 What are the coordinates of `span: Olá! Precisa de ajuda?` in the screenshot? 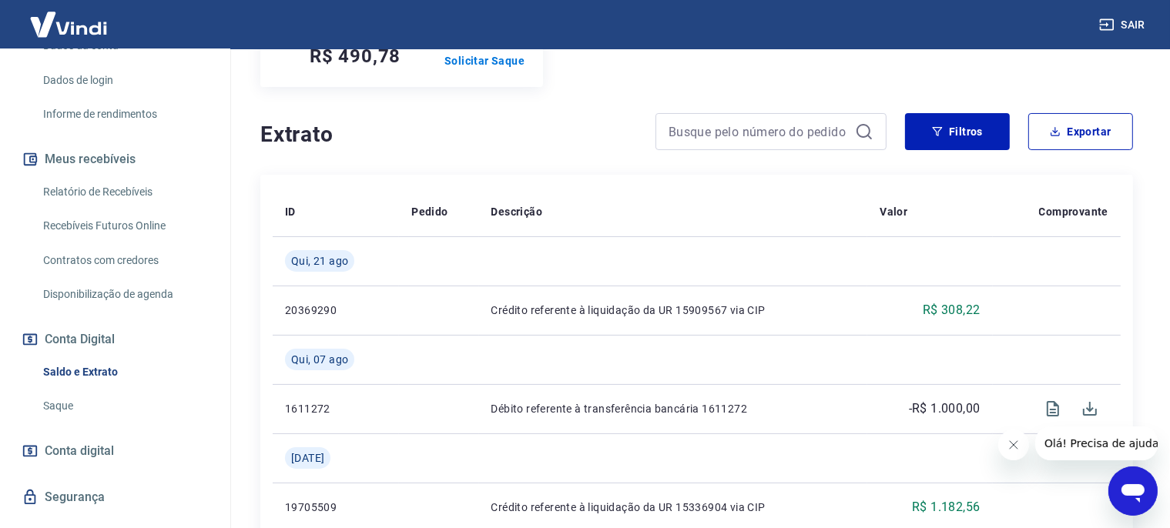 It's located at (69, 17).